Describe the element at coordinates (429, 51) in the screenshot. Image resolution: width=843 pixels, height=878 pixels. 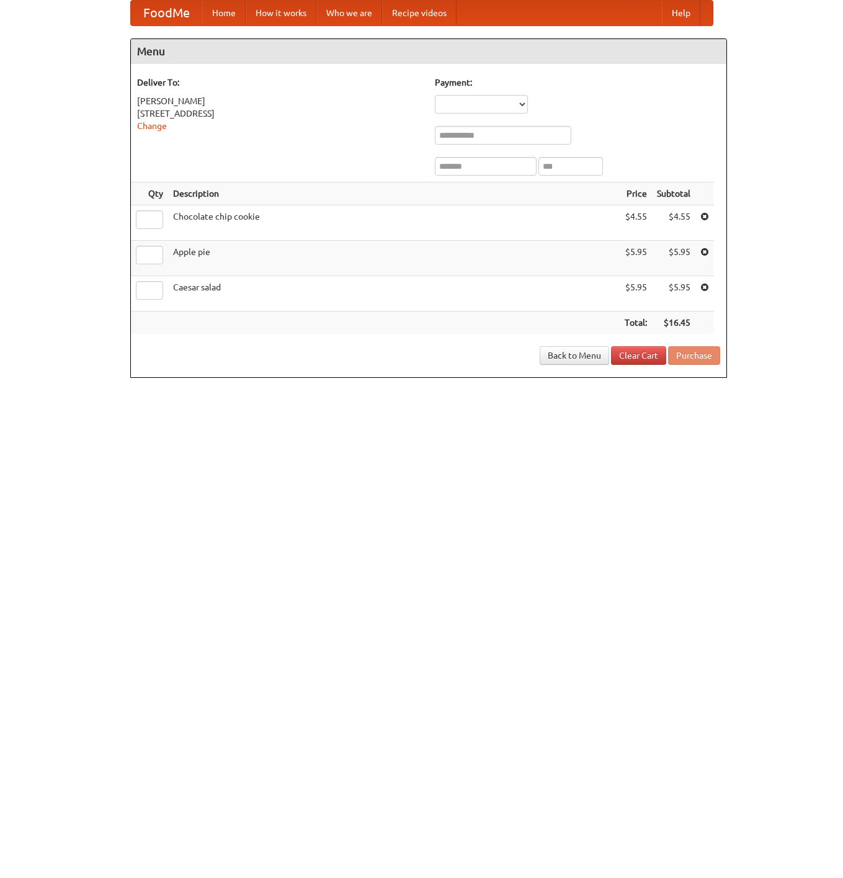
I see `h4: Menu` at that location.